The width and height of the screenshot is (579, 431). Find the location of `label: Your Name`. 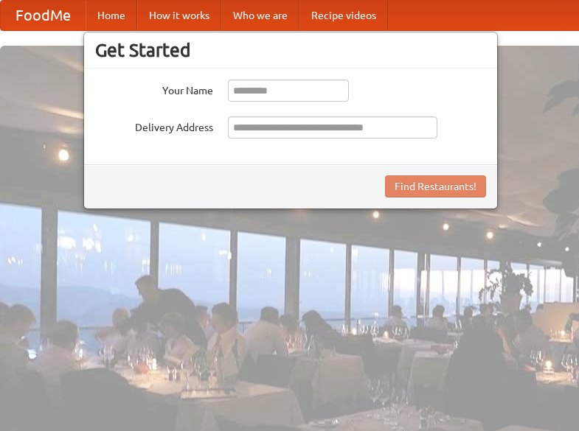

label: Your Name is located at coordinates (154, 88).